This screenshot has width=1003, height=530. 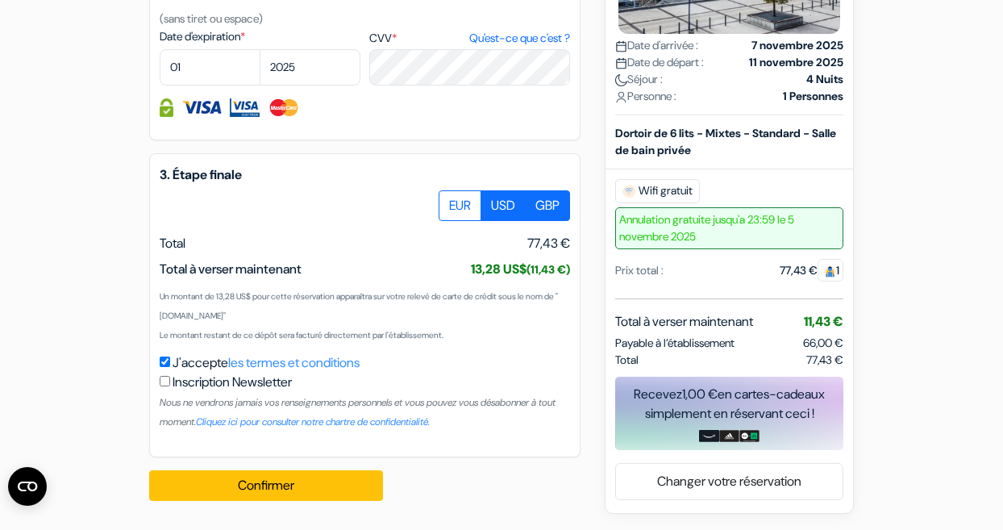 I want to click on label: Inscription Newsletter, so click(x=232, y=382).